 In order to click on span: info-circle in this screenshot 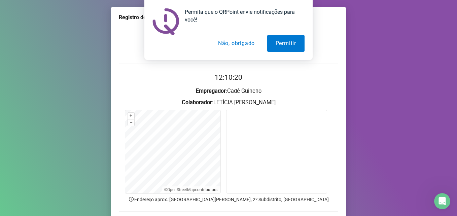, I will do `click(131, 199)`.